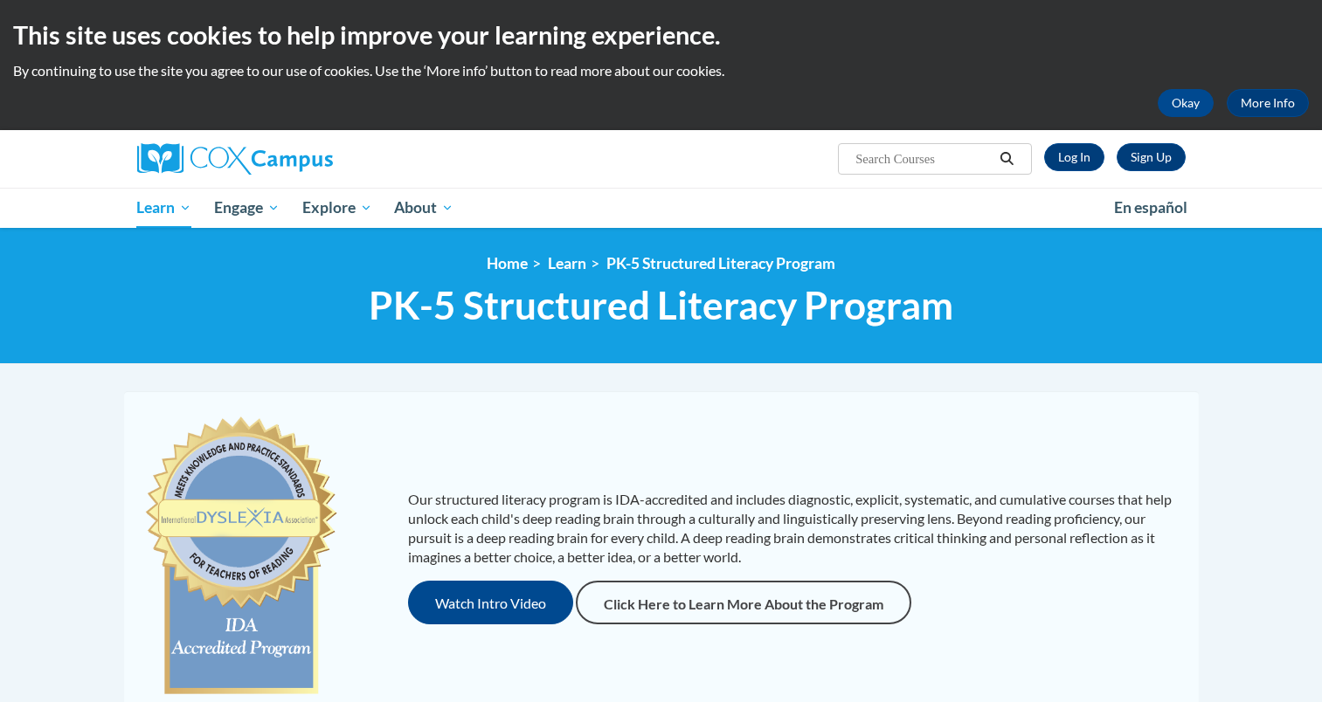 The height and width of the screenshot is (702, 1322). What do you see at coordinates (246, 208) in the screenshot?
I see `span: Engage` at bounding box center [246, 208].